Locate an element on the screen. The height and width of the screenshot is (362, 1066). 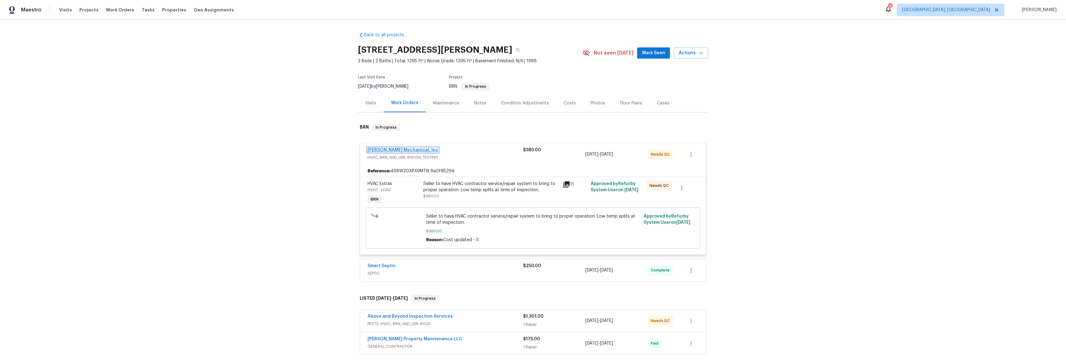
span: Complete is located at coordinates (661, 270).